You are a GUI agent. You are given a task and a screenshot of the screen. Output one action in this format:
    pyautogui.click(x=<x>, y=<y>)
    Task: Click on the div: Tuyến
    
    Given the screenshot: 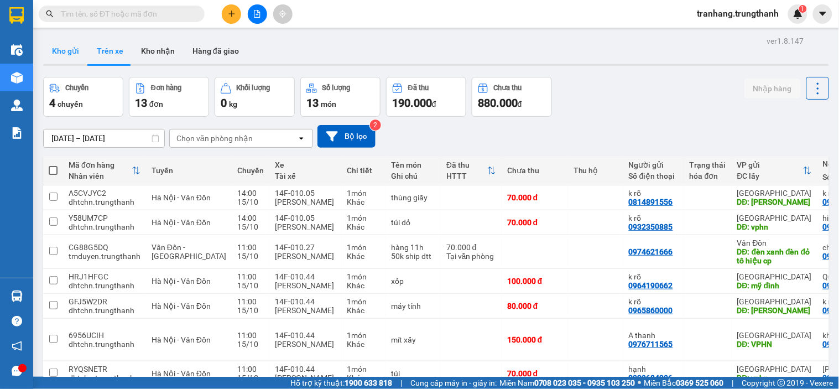 What is the action you would take?
    pyautogui.click(x=189, y=170)
    